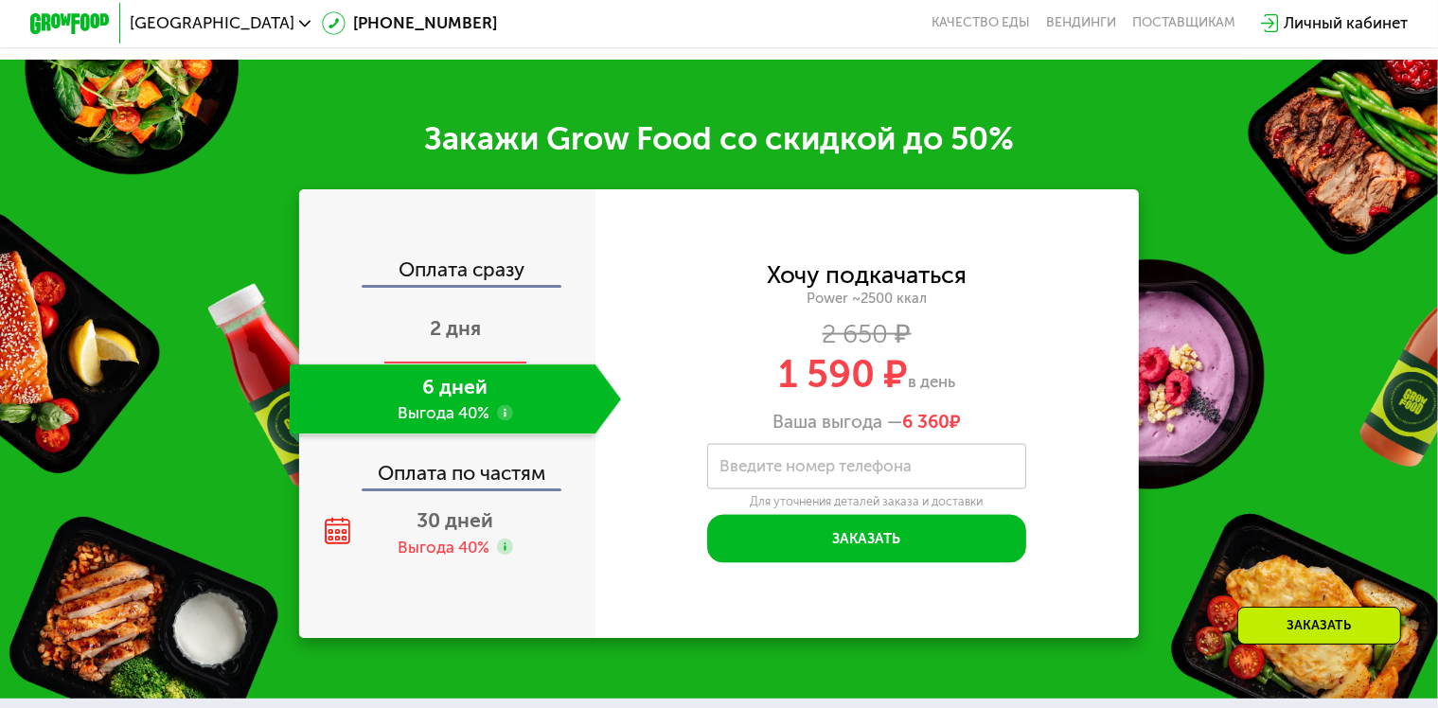  I want to click on div: Для уточнения деталей заказа и доставки, so click(867, 502).